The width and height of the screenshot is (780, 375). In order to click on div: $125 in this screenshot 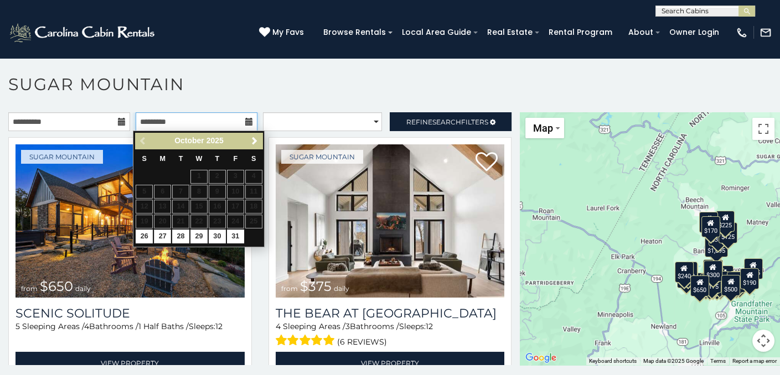, I will do `click(728, 233)`.